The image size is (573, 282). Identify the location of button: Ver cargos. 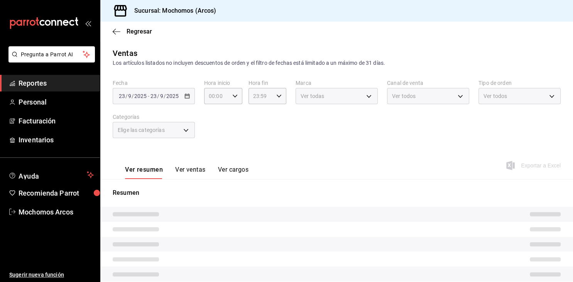
(233, 172).